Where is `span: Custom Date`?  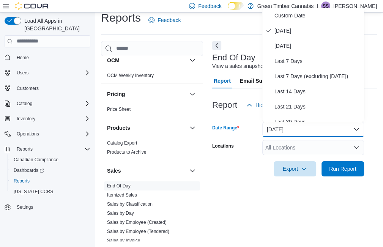 span: Custom Date is located at coordinates (318, 16).